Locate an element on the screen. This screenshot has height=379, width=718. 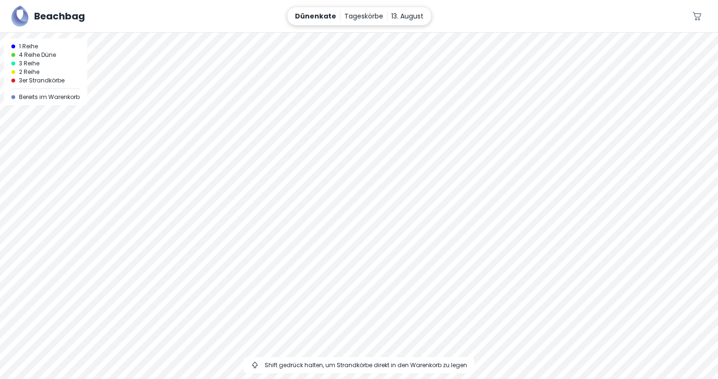
img: Beachbag is located at coordinates (20, 16).